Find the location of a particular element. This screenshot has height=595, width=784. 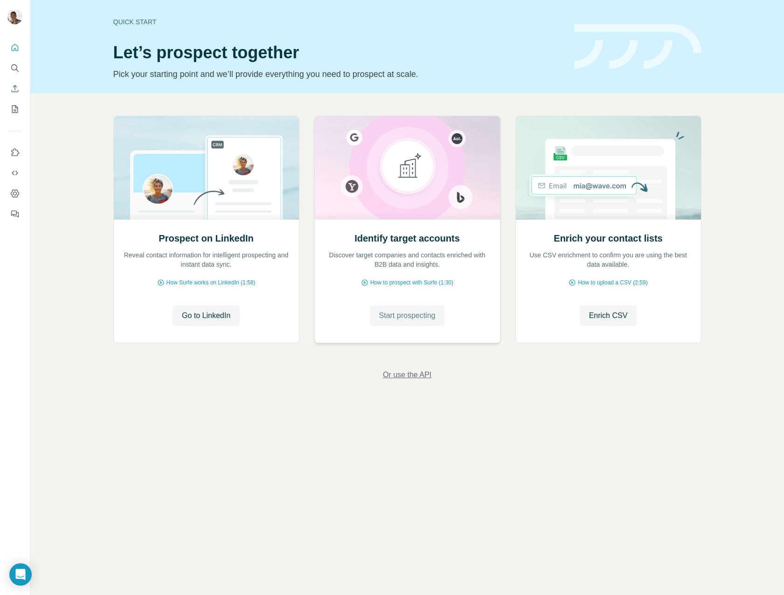

button: Use Surfe on LinkedIn is located at coordinates (15, 152).